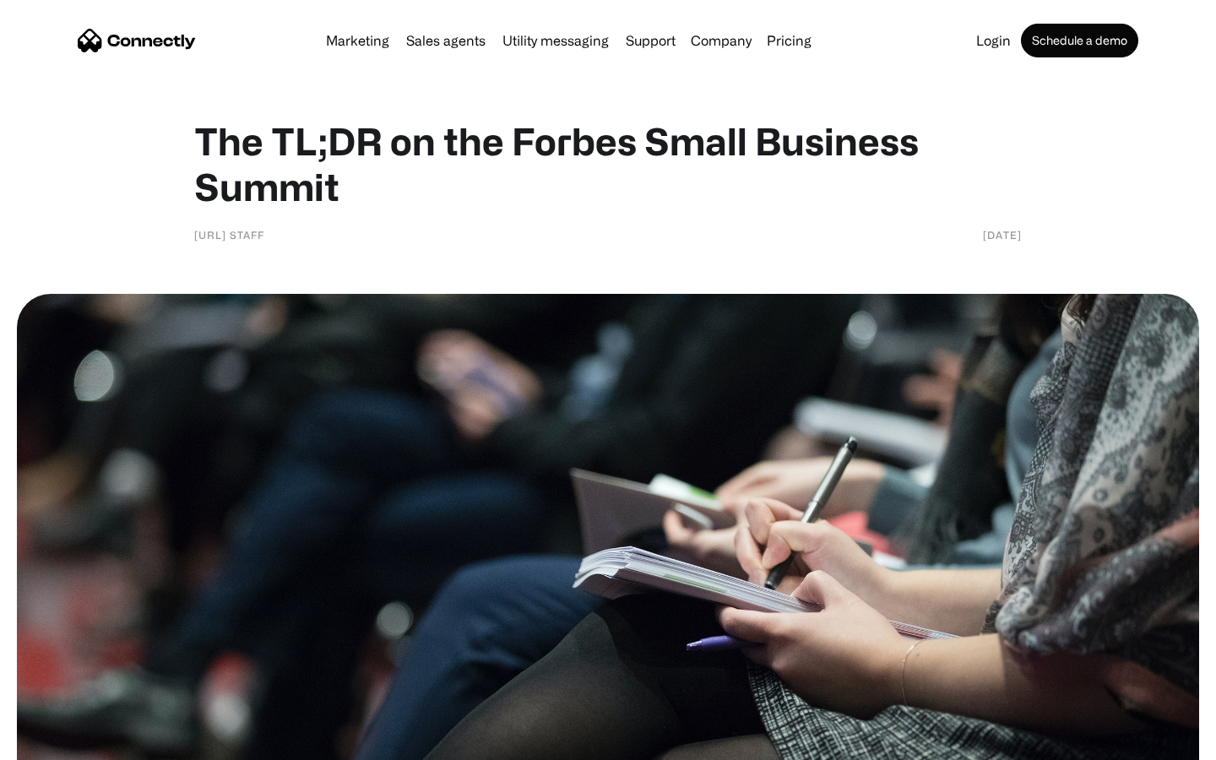 The width and height of the screenshot is (1216, 760). I want to click on a: Schedule a demo, so click(1079, 41).